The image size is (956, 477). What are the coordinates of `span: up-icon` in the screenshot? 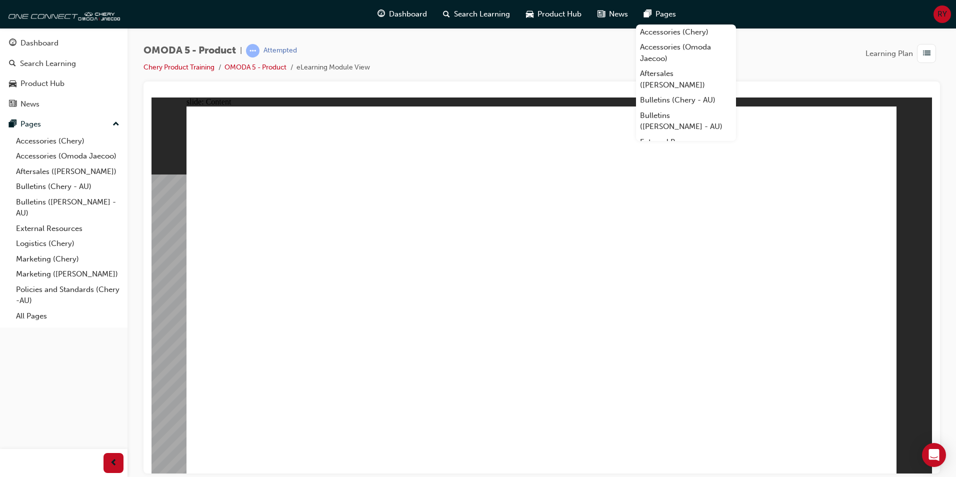 It's located at (116, 124).